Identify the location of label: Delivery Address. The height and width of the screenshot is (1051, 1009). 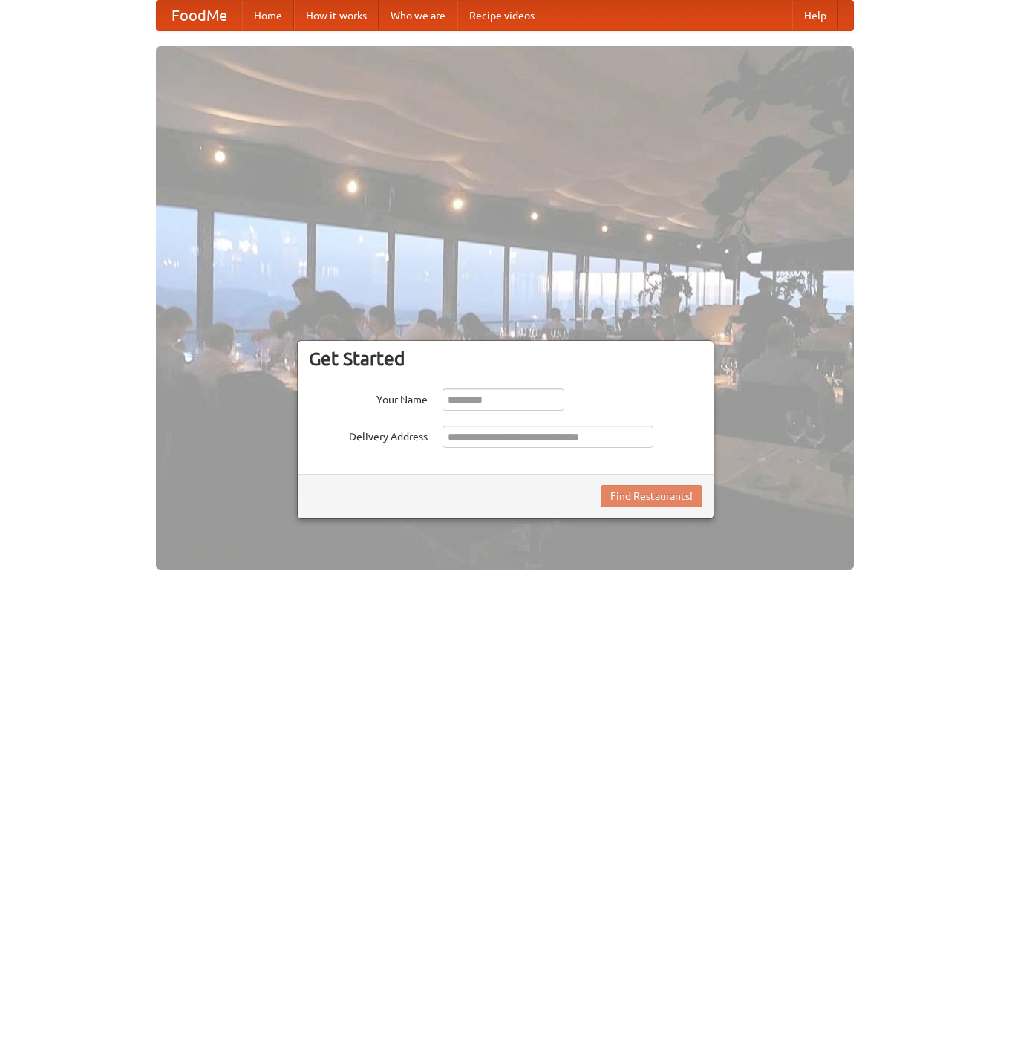
(368, 434).